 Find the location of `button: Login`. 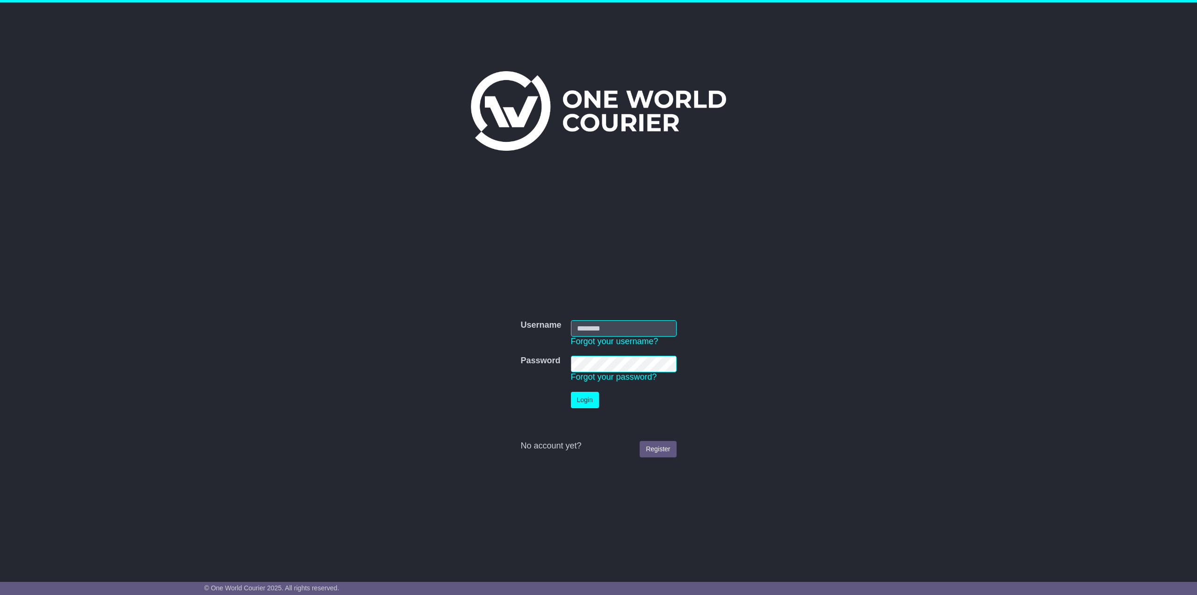

button: Login is located at coordinates (585, 399).